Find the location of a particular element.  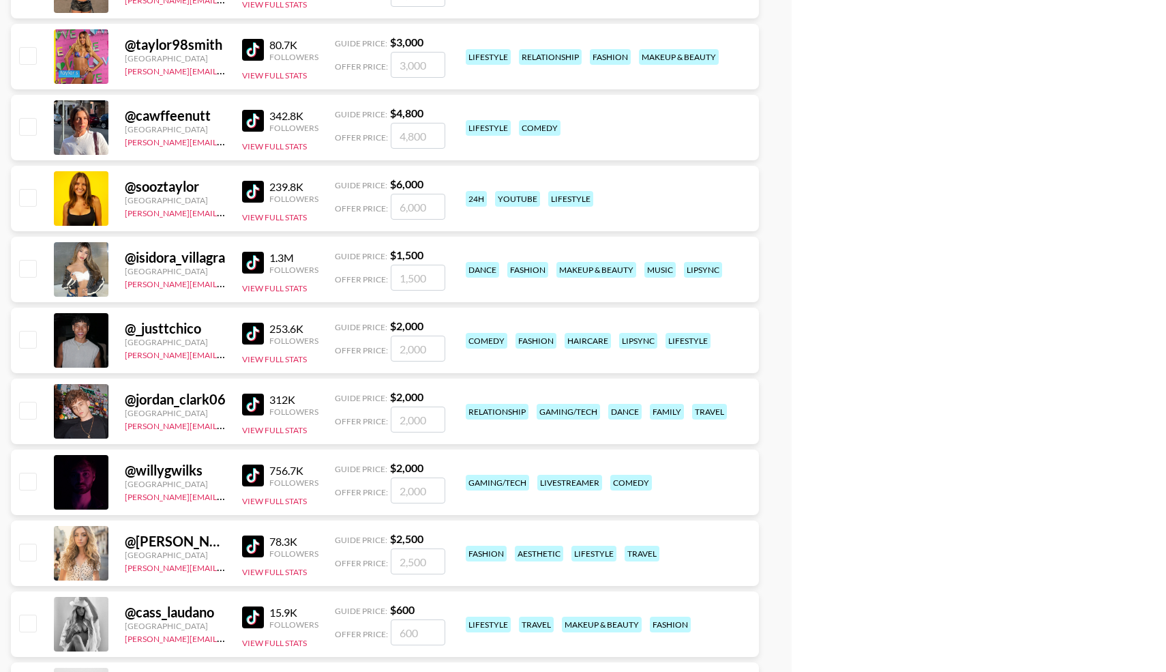

div: @ sooztaylor is located at coordinates (175, 186).